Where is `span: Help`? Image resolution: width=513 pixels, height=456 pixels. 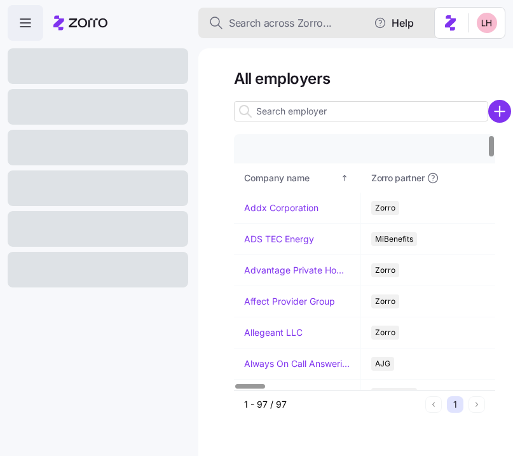
span: Help is located at coordinates (393, 23).